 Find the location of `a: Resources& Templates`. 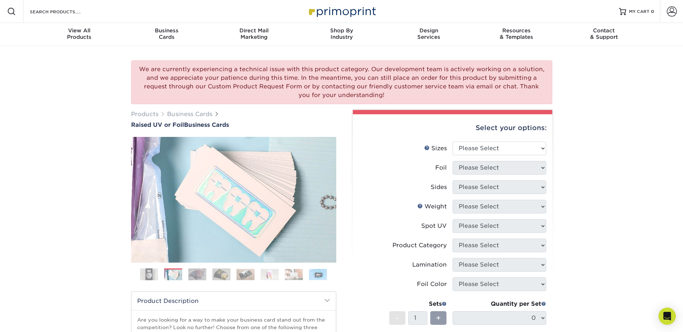

a: Resources& Templates is located at coordinates (516, 35).